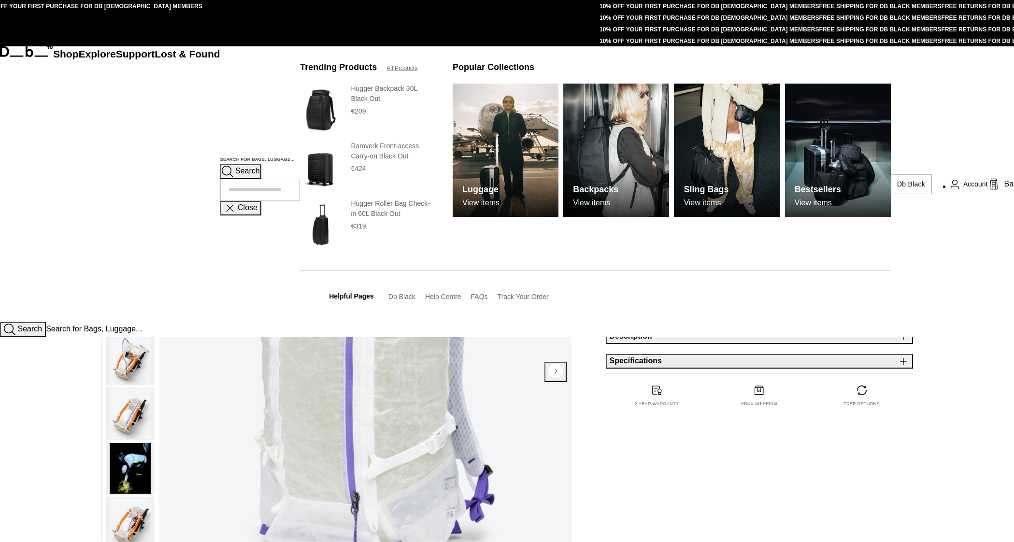 The height and width of the screenshot is (542, 1014). Describe the element at coordinates (976, 184) in the screenshot. I see `span: Account` at that location.